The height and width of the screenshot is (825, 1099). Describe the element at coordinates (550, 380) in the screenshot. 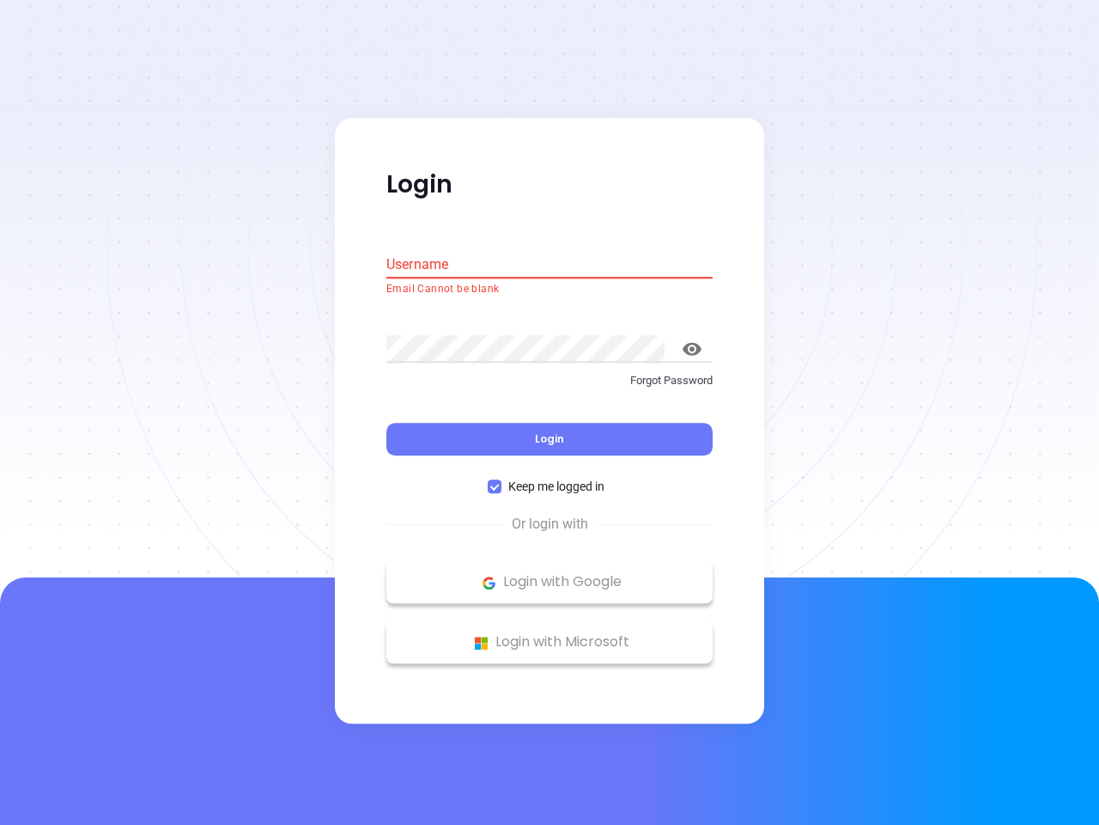

I see `p: Forgot Password` at that location.